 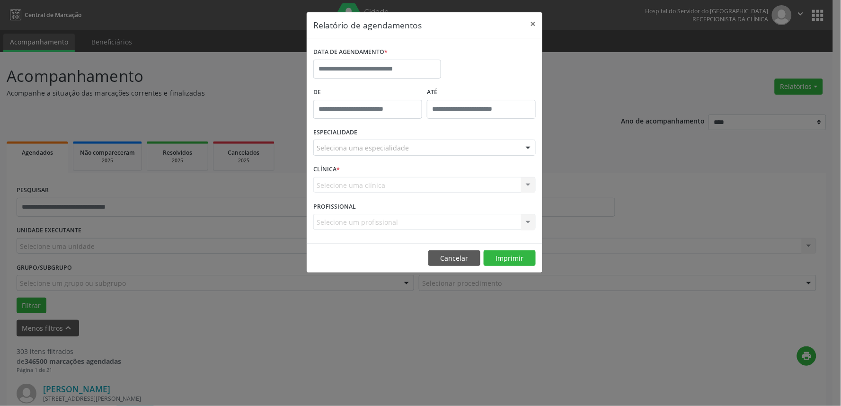 What do you see at coordinates (335, 206) in the screenshot?
I see `label: PROFISSIONAL` at bounding box center [335, 206].